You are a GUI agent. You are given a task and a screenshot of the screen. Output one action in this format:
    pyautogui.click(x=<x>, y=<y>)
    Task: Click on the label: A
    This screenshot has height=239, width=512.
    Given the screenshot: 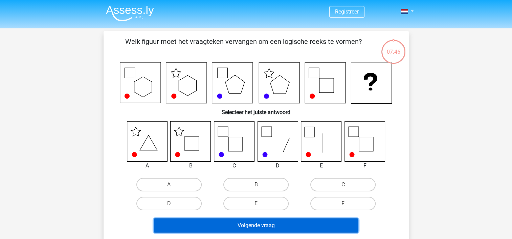 What is the action you would take?
    pyautogui.click(x=169, y=185)
    